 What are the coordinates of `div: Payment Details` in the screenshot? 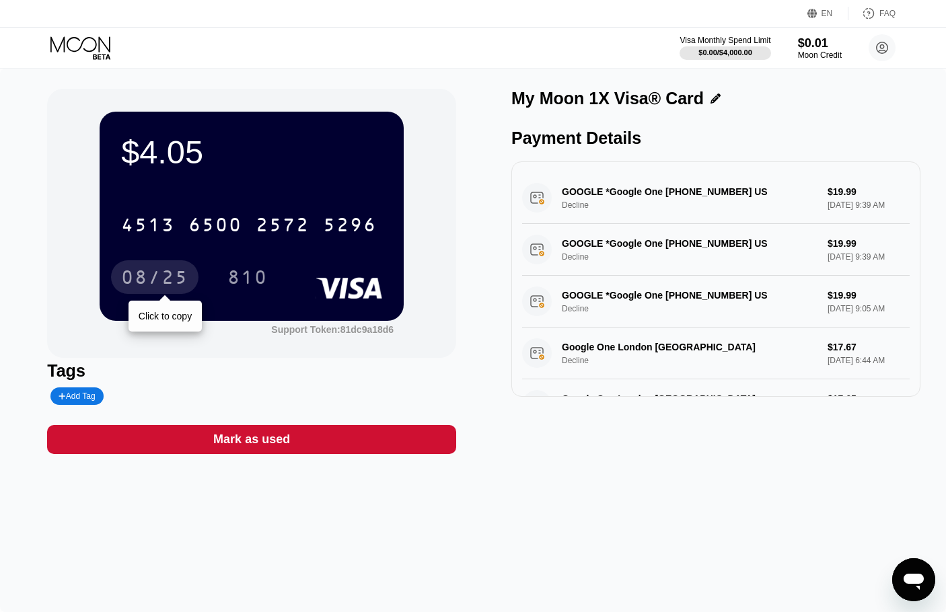 It's located at (716, 138).